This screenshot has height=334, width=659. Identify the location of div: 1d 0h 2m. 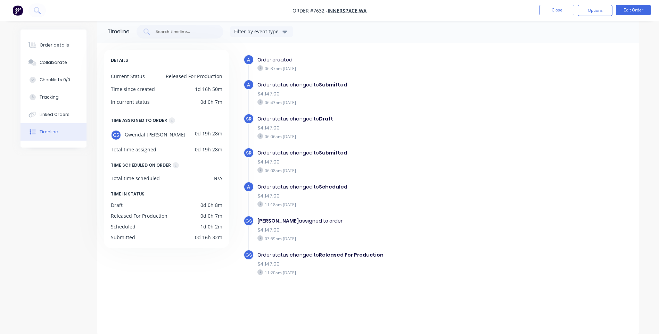
(211, 226).